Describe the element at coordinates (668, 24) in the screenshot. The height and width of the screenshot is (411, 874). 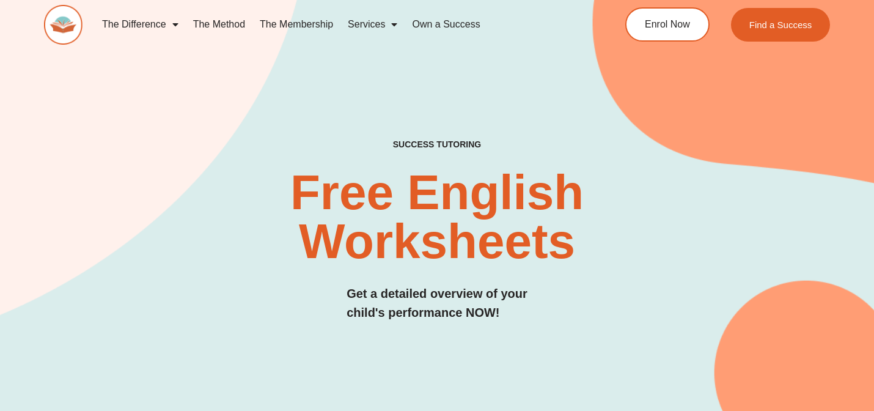
I see `span: Enrol Now` at that location.